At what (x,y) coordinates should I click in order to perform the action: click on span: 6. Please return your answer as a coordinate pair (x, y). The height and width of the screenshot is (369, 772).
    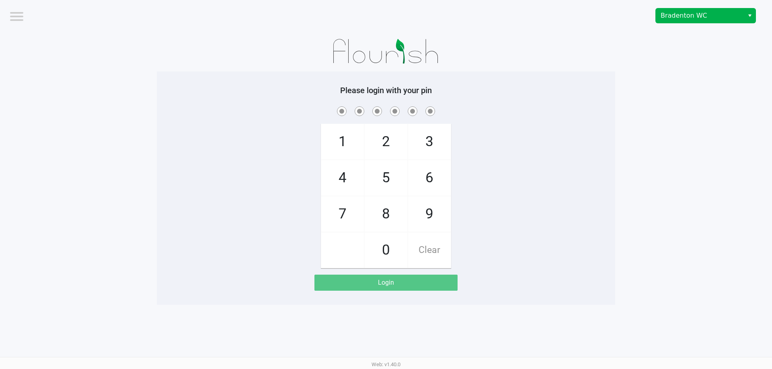
    Looking at the image, I should click on (429, 178).